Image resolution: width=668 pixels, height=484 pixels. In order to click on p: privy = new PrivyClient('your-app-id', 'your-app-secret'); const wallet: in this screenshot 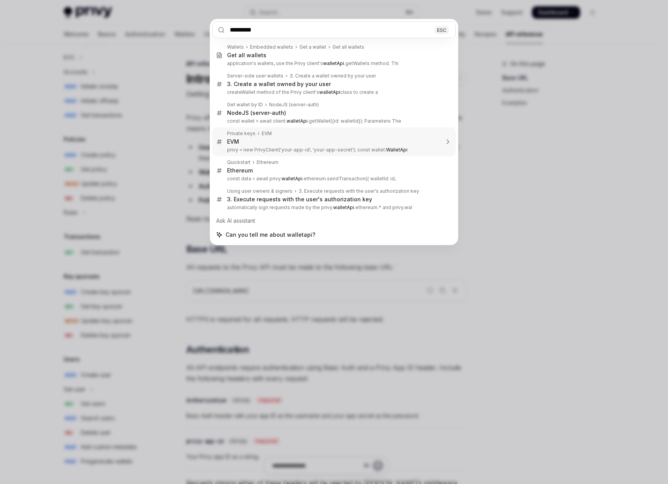, I will do `click(333, 150)`.